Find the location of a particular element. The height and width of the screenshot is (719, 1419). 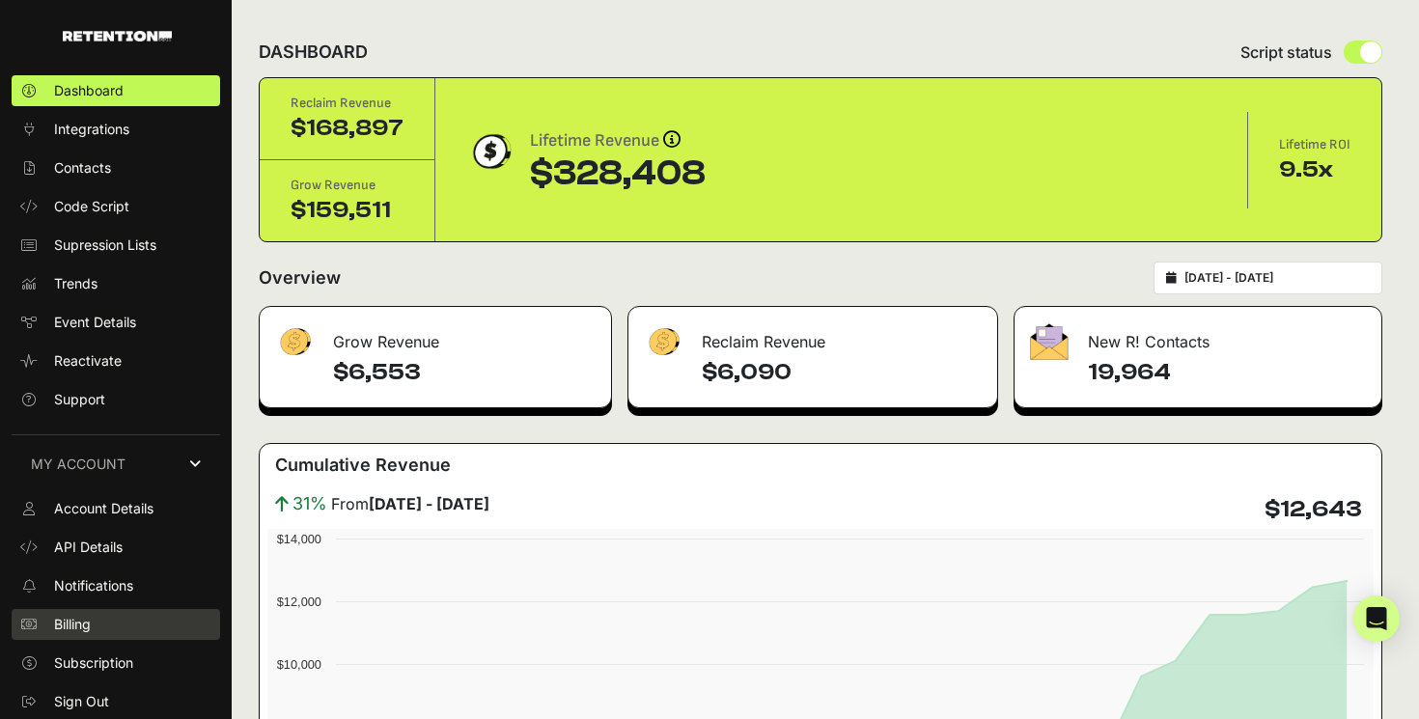

div: Lifetime Revenue is located at coordinates (618, 141).